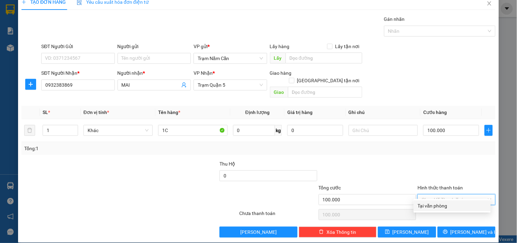 This screenshot has width=517, height=243. Describe the element at coordinates (278, 215) in the screenshot. I see `div: Chưa thanh toán` at that location.